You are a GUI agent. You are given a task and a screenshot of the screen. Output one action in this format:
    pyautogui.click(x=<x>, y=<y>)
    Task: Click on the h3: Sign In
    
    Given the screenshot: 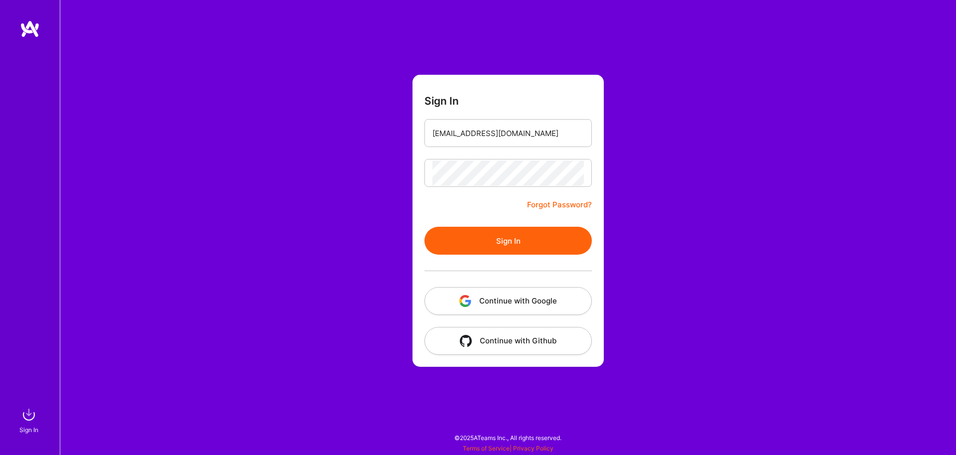 What is the action you would take?
    pyautogui.click(x=441, y=101)
    